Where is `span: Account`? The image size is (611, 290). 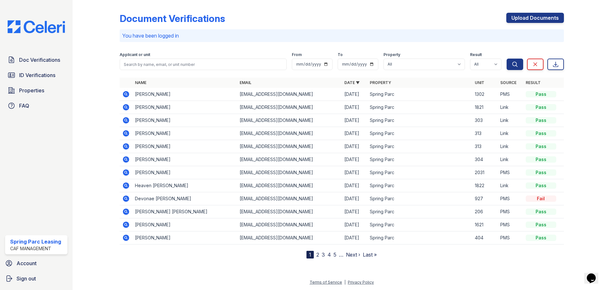 span: Account is located at coordinates (26, 263).